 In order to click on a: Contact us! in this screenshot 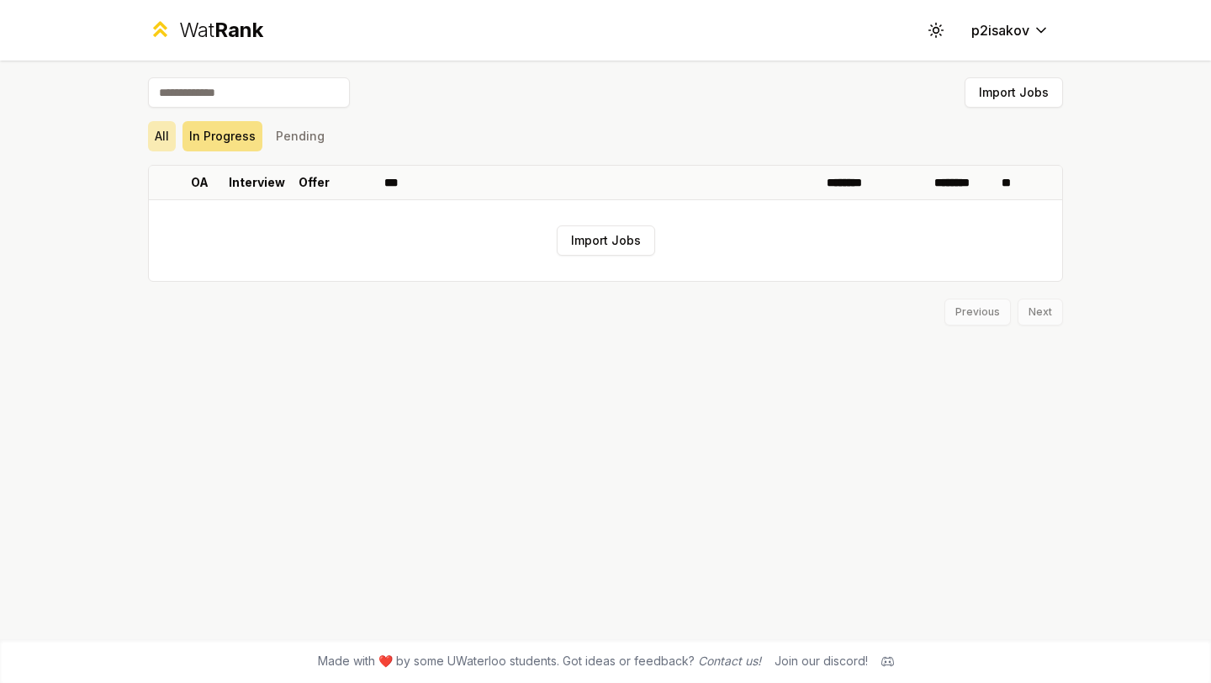, I will do `click(729, 660)`.